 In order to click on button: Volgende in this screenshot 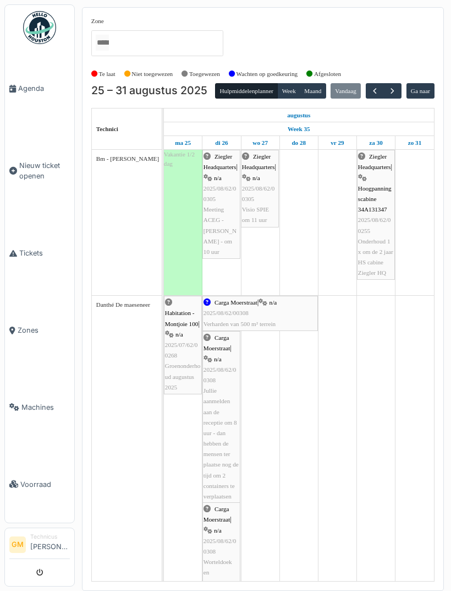, I will do `click(392, 91)`.